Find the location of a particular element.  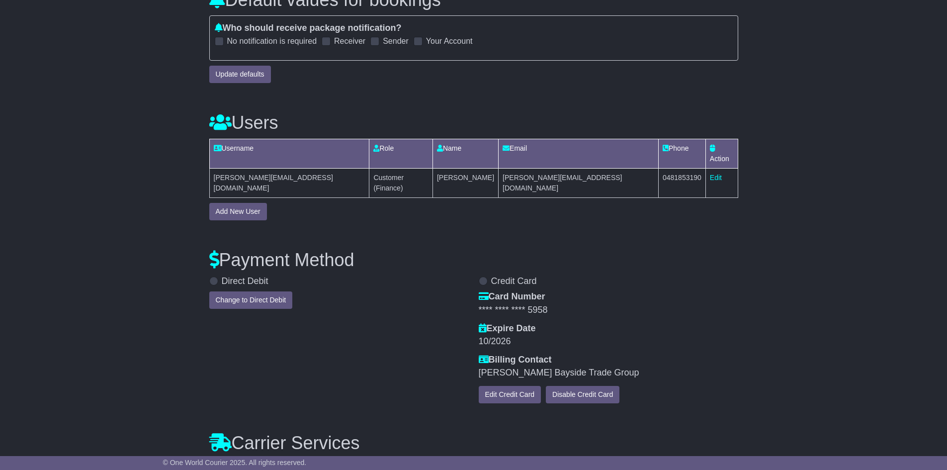

label: Direct Debit is located at coordinates (245, 281).